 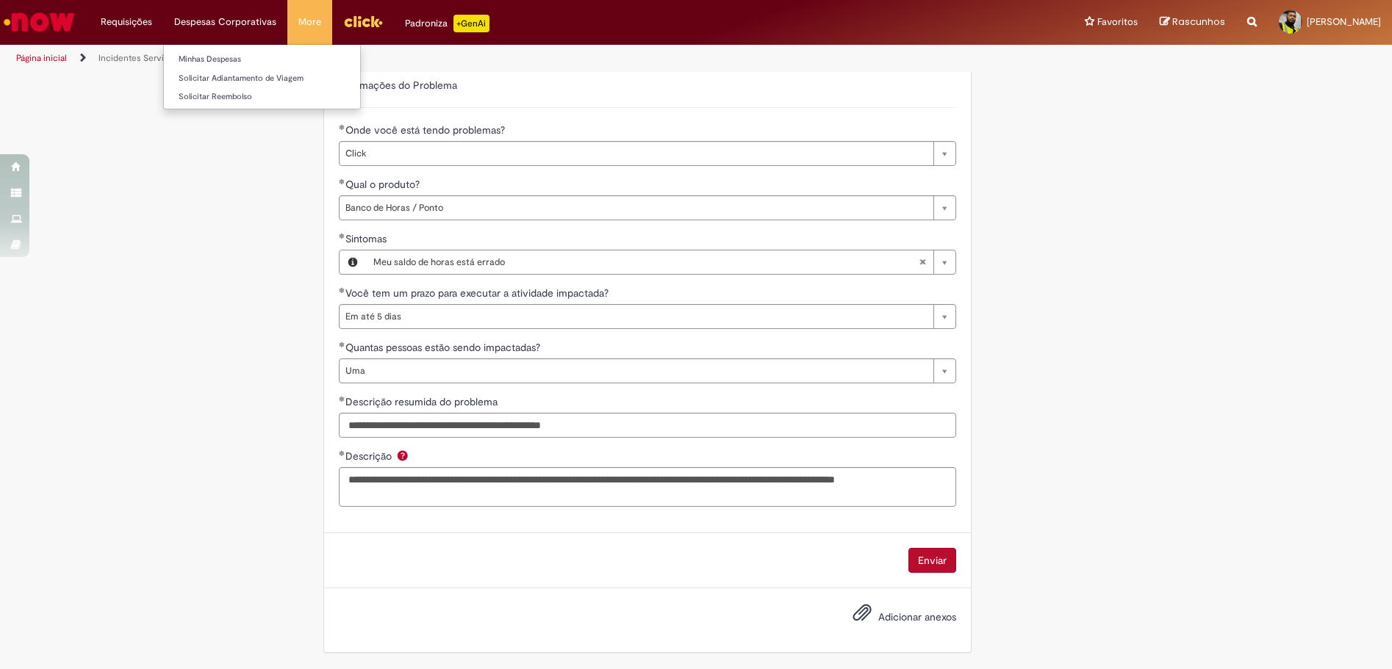 What do you see at coordinates (1198, 21) in the screenshot?
I see `span: Rascunhos` at bounding box center [1198, 21].